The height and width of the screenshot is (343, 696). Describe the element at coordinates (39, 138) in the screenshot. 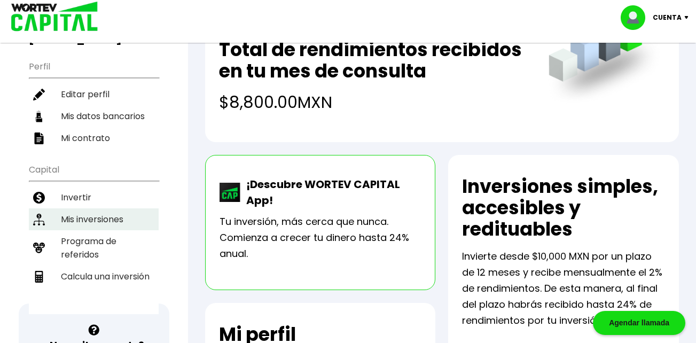

I see `img: contrato-icon.f2db500c.svg` at that location.